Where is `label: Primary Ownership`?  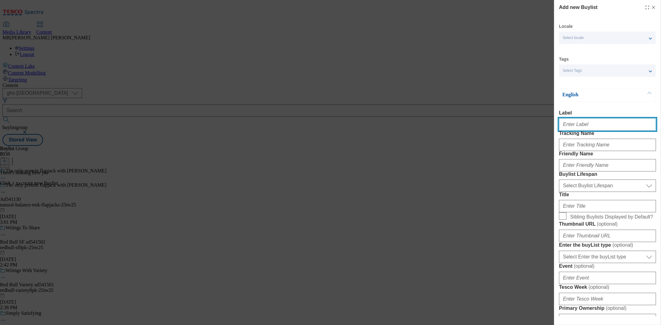
label: Primary Ownership is located at coordinates (608, 309).